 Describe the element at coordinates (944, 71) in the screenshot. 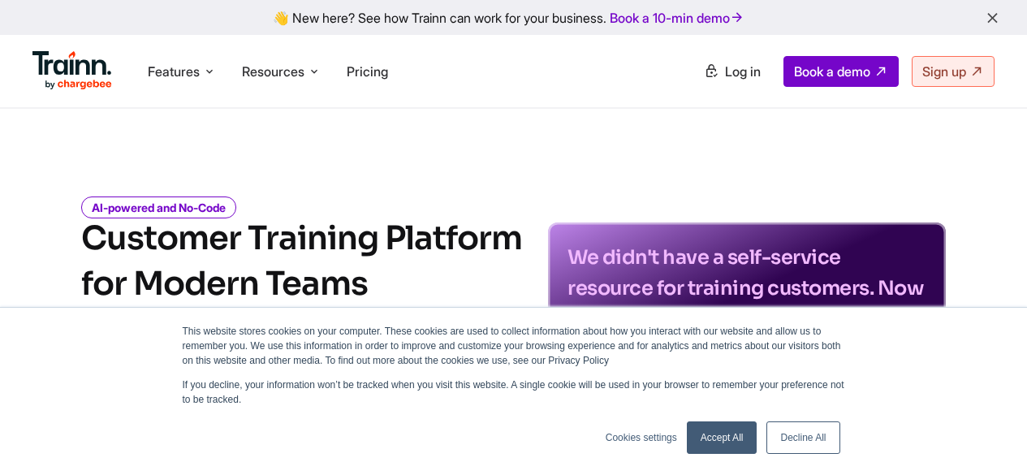

I see `span: Sign up` at that location.